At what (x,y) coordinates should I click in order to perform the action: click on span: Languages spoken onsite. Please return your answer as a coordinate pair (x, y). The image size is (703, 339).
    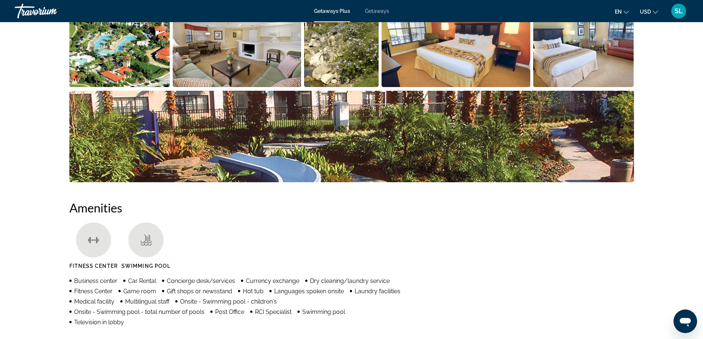
    Looking at the image, I should click on (309, 291).